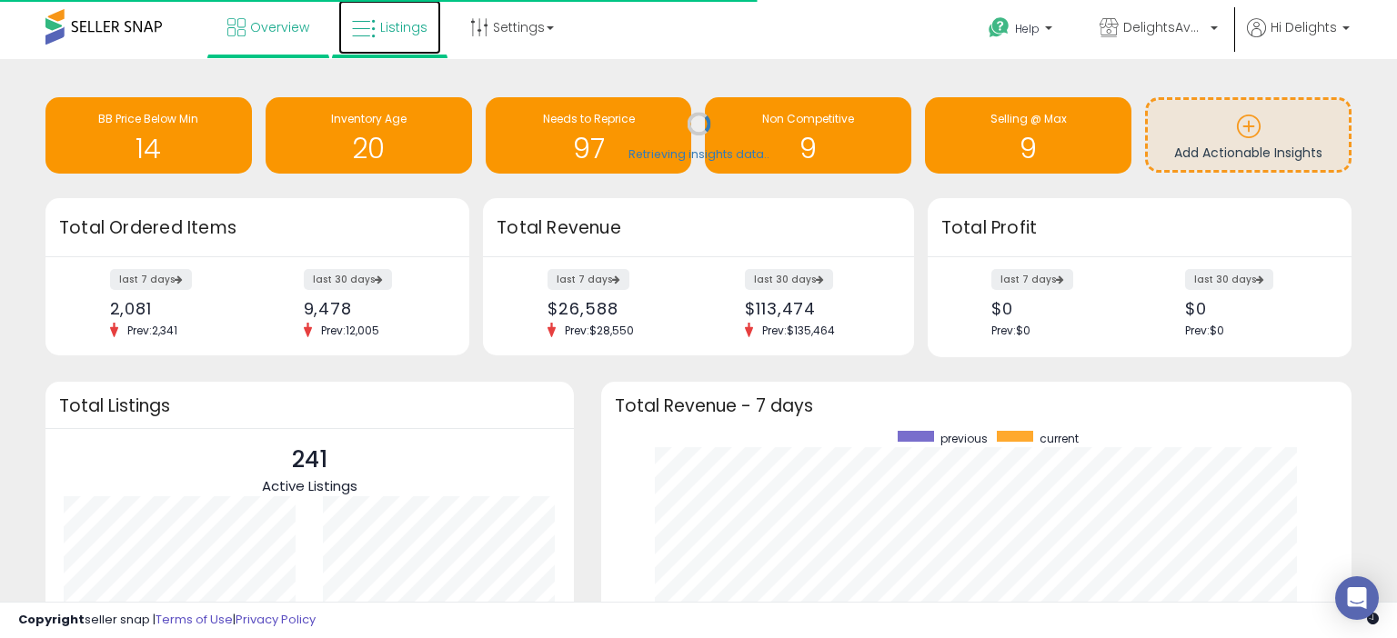  Describe the element at coordinates (257, 228) in the screenshot. I see `h3: Total Ordered Items` at that location.